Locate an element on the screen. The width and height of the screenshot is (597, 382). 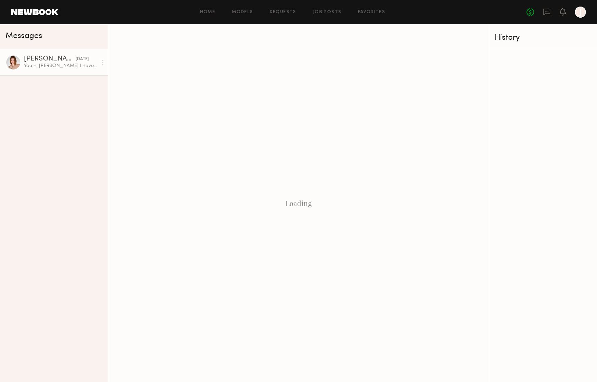
div: Loading is located at coordinates (298, 203).